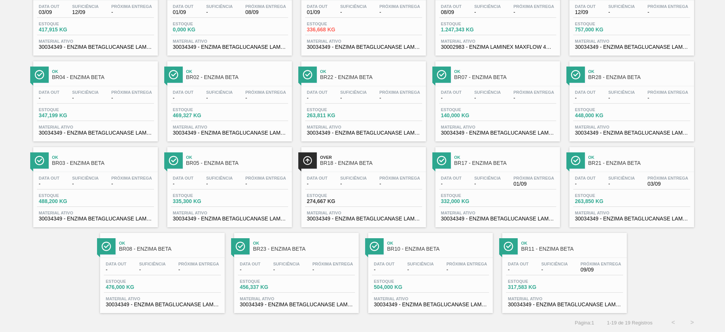  I want to click on span: BR11 - ENZIMA BETA, so click(572, 249).